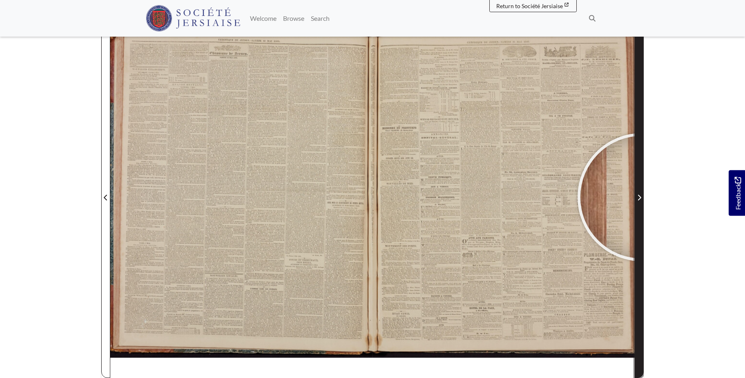 This screenshot has width=745, height=378. I want to click on span: Feedback, so click(738, 193).